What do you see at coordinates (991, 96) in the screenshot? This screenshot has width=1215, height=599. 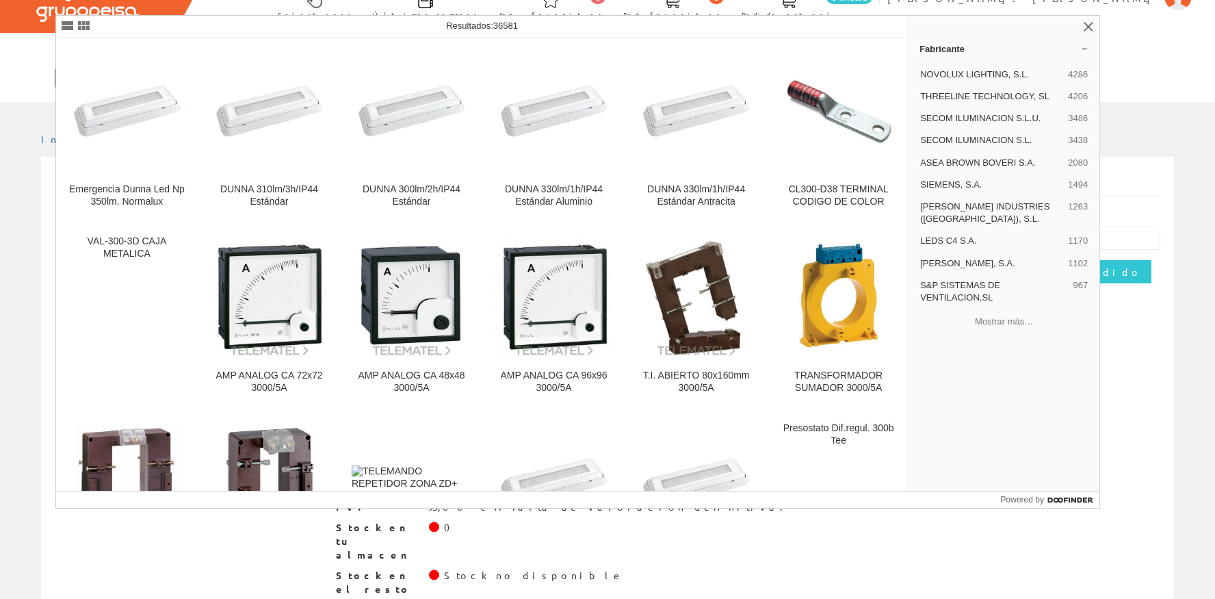 I see `span: THREELINE TECHNOLOGY, SL` at bounding box center [991, 96].